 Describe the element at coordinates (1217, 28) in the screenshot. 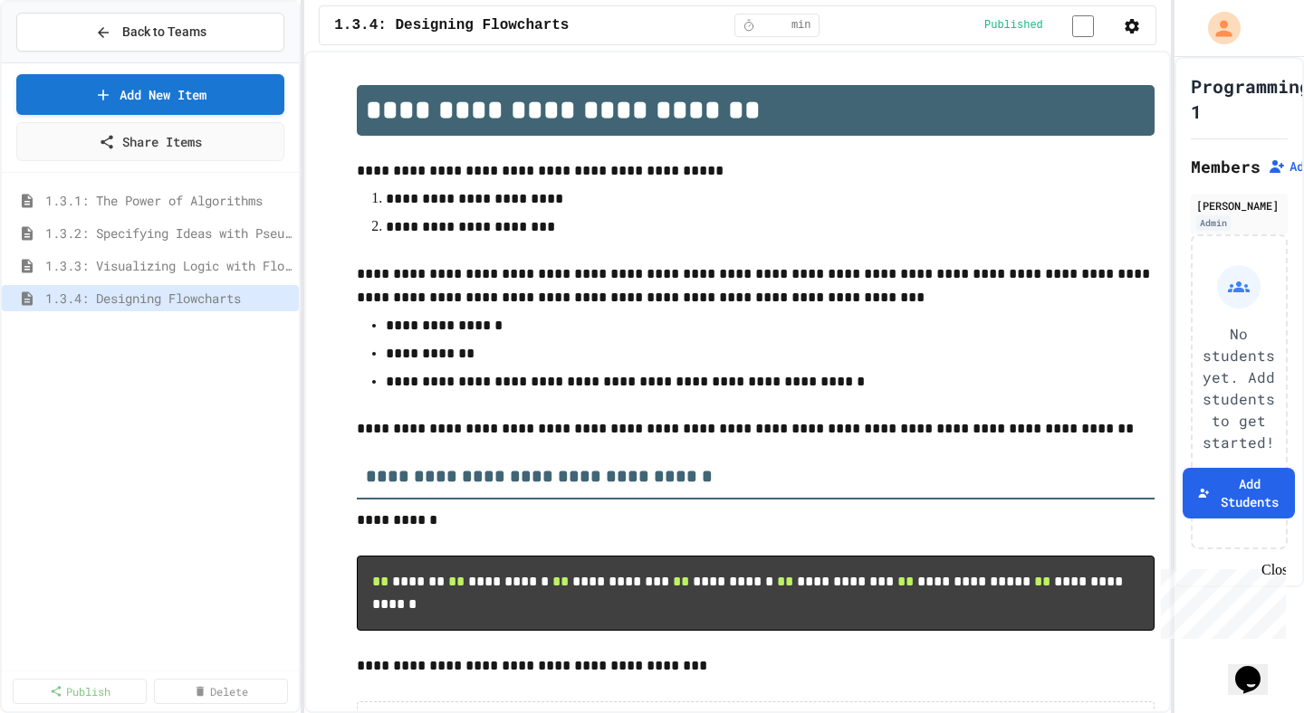

I see `div: My Account` at that location.